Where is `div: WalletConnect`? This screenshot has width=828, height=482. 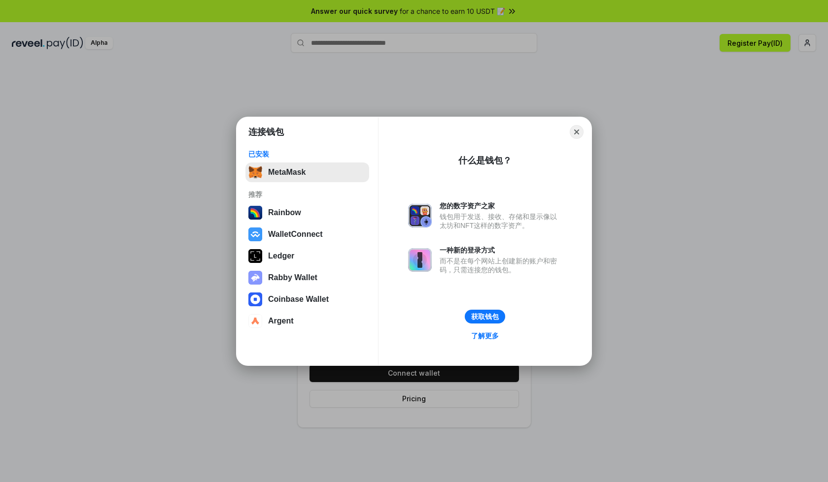 div: WalletConnect is located at coordinates (295, 234).